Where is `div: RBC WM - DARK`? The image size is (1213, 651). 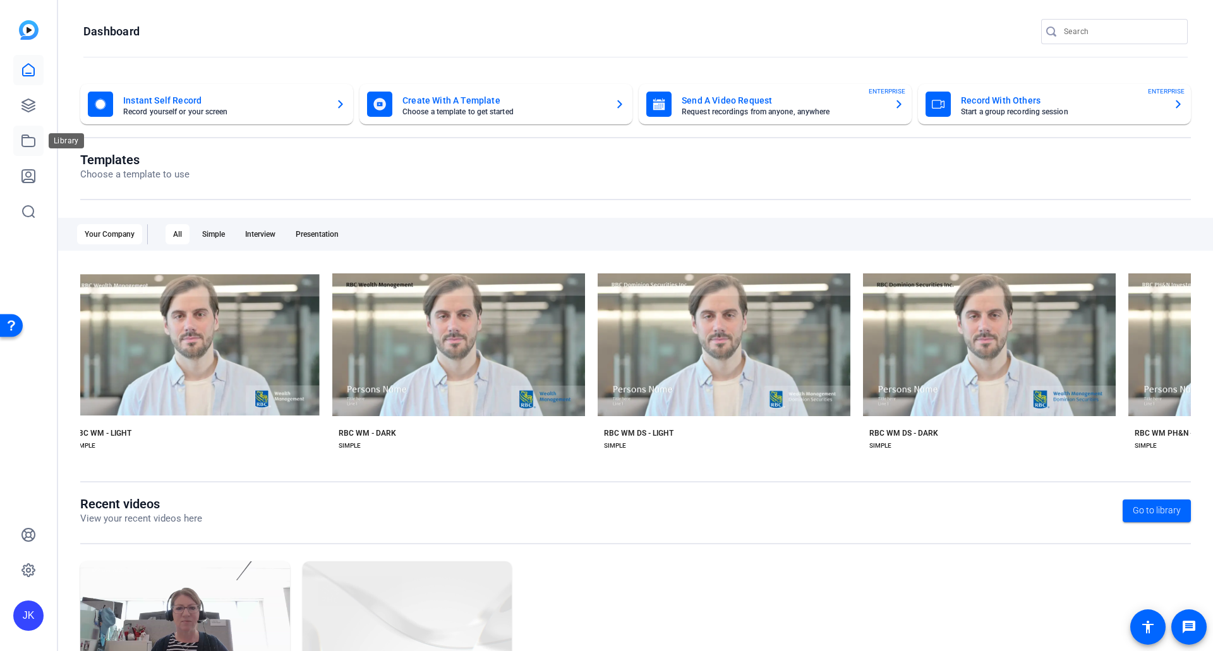
div: RBC WM - DARK is located at coordinates (367, 433).